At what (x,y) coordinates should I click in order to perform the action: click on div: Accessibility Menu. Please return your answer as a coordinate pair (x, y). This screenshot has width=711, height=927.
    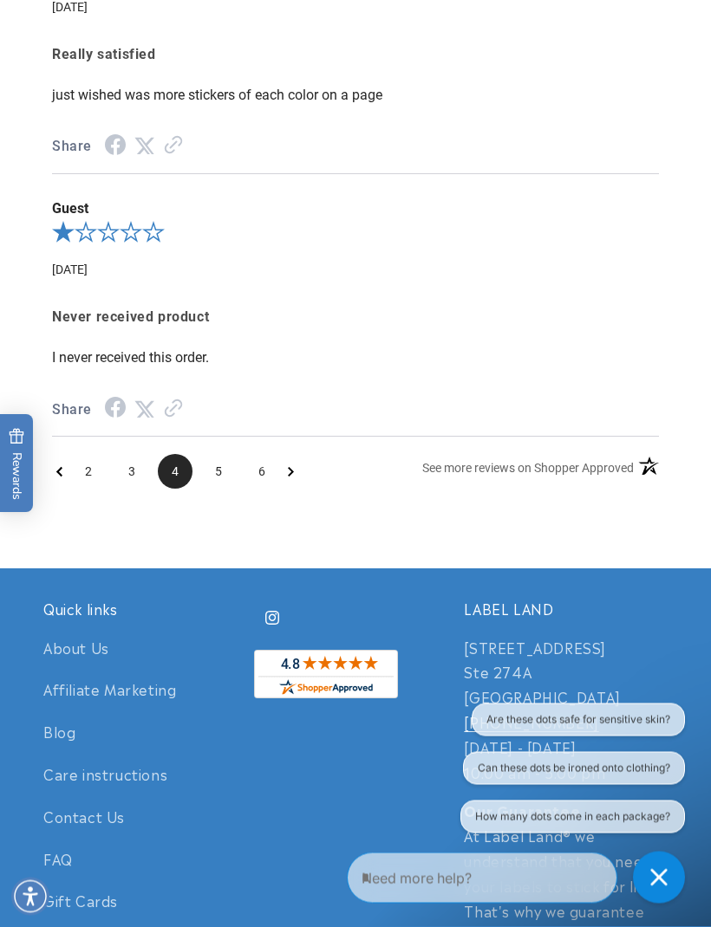
    Looking at the image, I should click on (30, 897).